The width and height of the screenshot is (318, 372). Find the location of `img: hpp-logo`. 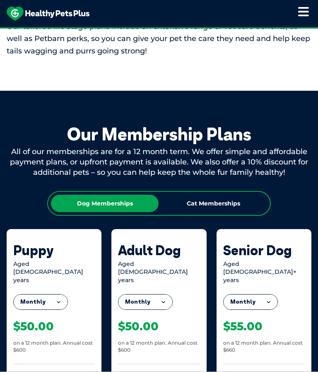

img: hpp-logo is located at coordinates (48, 14).